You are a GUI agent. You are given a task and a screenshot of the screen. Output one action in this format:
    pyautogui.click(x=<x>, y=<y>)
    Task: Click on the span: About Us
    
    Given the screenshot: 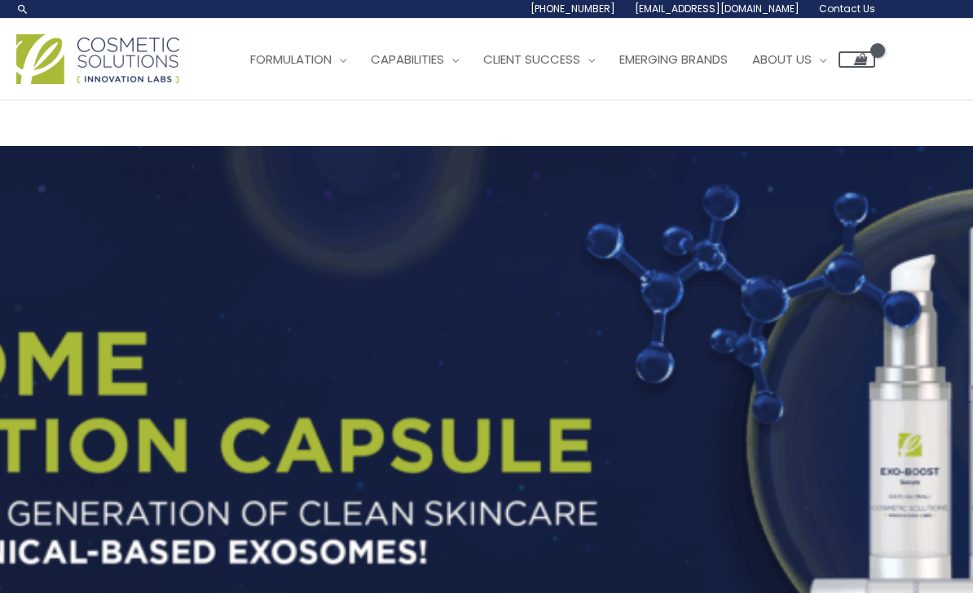 What is the action you would take?
    pyautogui.click(x=782, y=59)
    